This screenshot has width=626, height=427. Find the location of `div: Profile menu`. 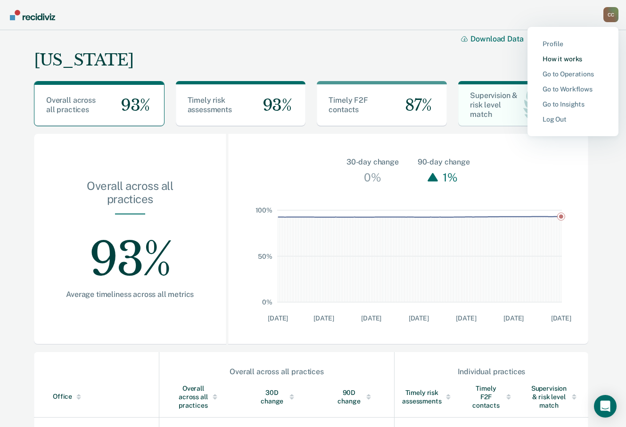

div: Profile menu is located at coordinates (572, 81).